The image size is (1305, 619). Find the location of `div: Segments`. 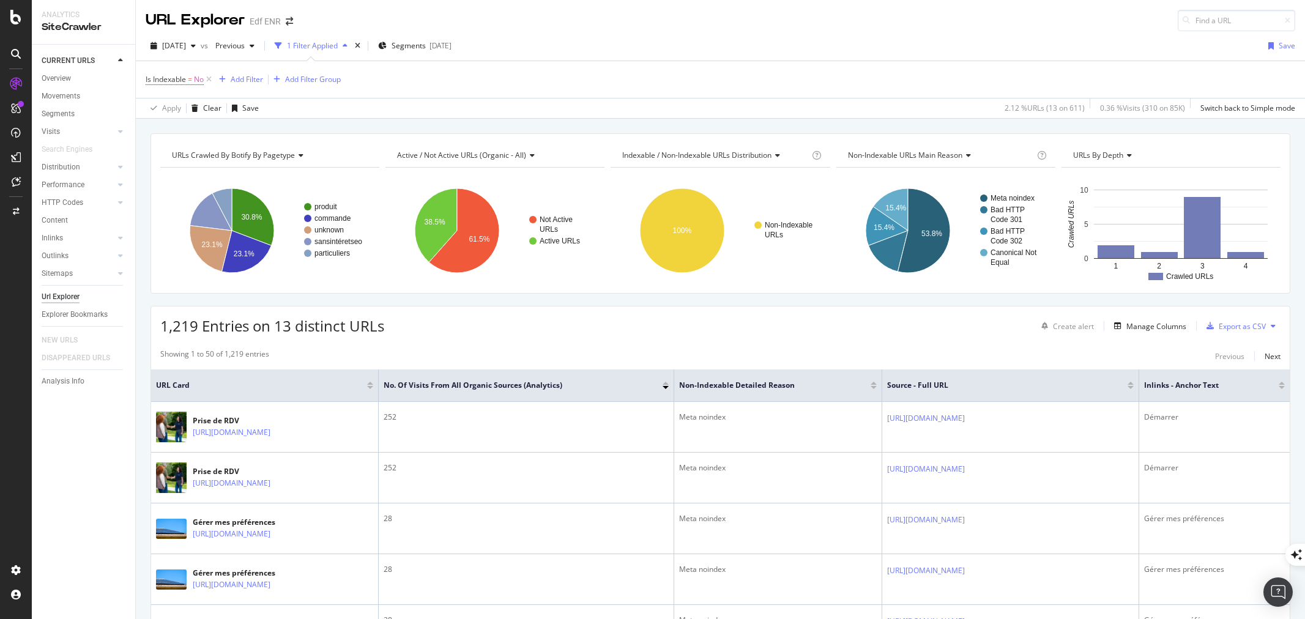

div: Segments is located at coordinates (58, 114).